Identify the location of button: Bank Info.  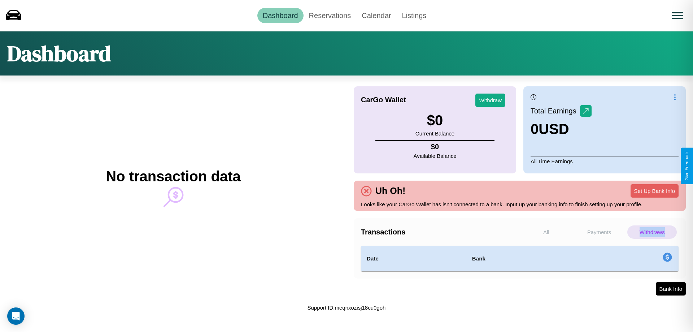
(671, 288).